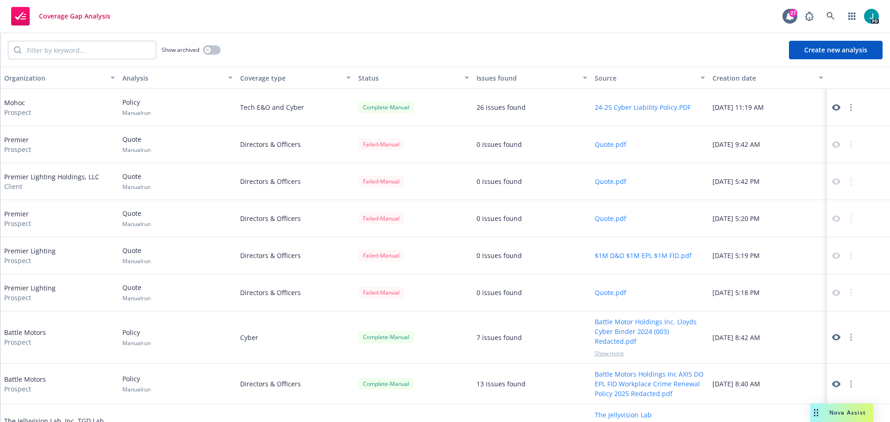 The height and width of the screenshot is (422, 890). Describe the element at coordinates (809, 16) in the screenshot. I see `a: Report a Bug` at that location.